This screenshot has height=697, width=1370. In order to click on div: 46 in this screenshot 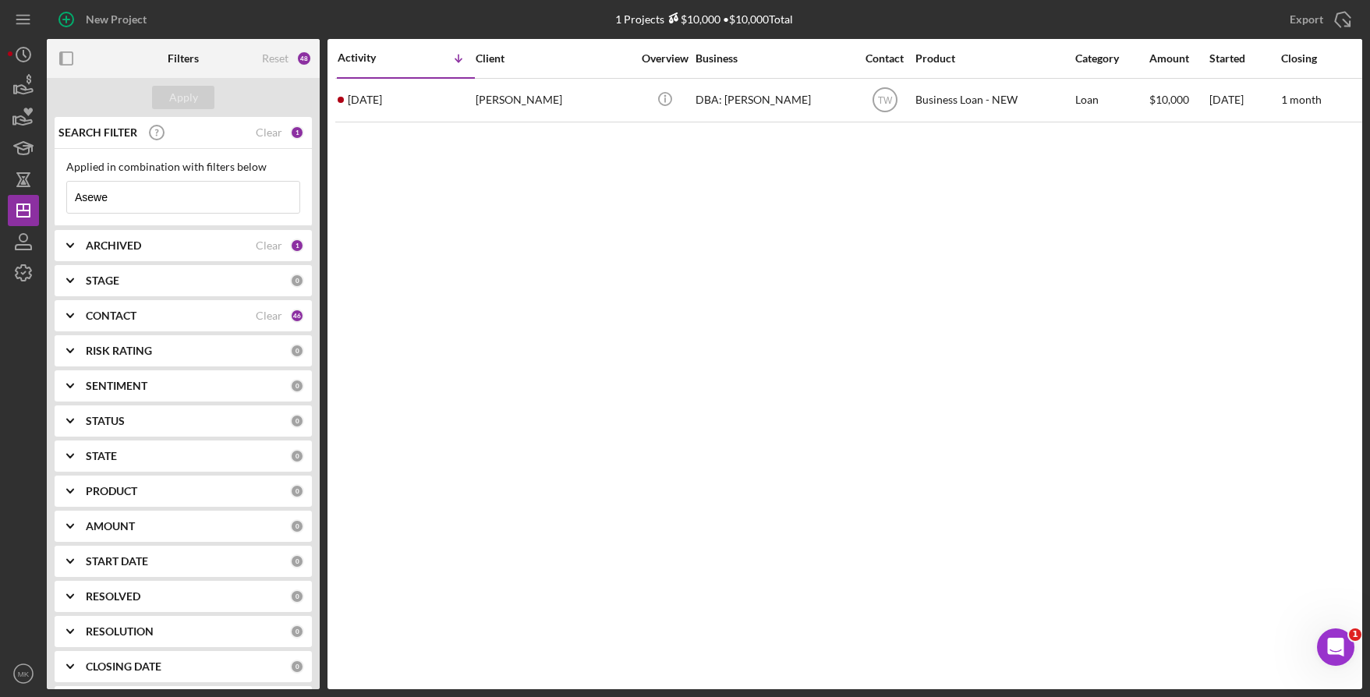, I will do `click(297, 316)`.